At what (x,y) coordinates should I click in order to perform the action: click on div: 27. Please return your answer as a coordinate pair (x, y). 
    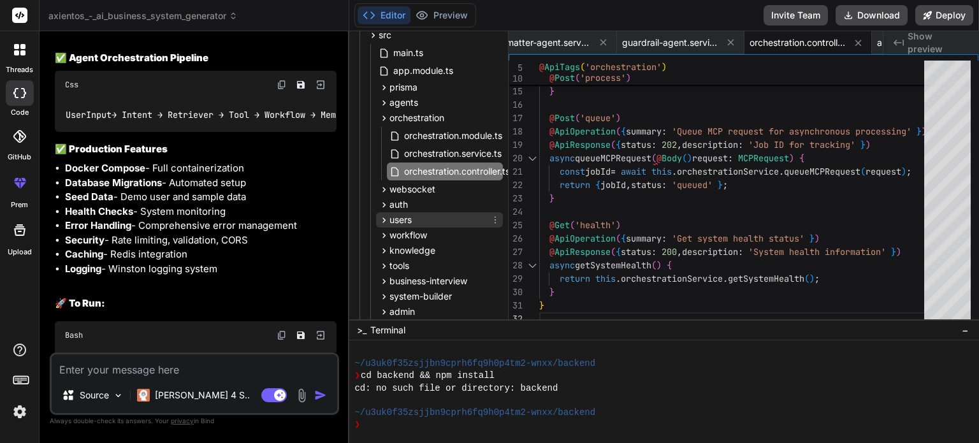
    Looking at the image, I should click on (515, 252).